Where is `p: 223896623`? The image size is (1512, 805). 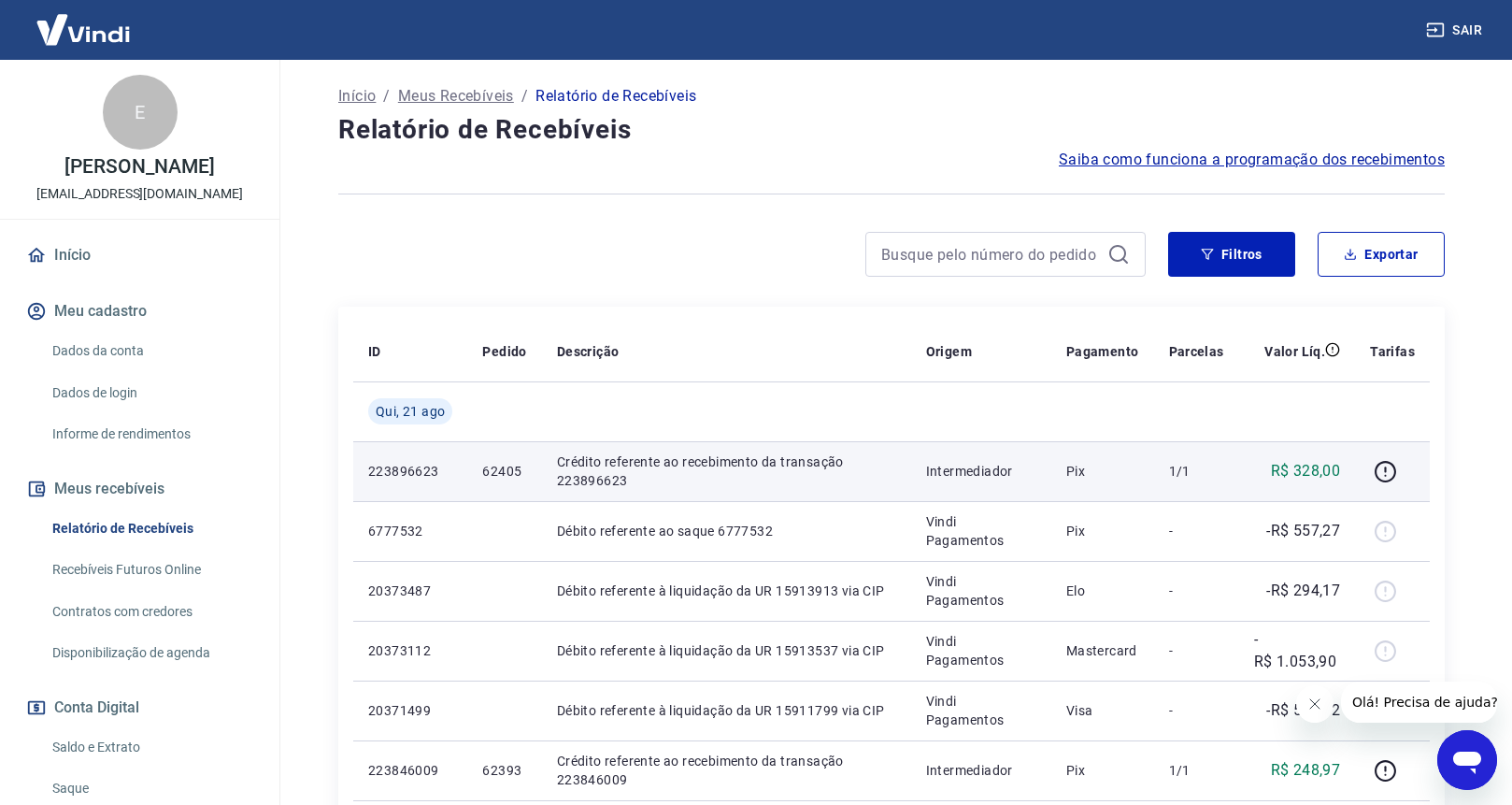 p: 223896623 is located at coordinates (410, 471).